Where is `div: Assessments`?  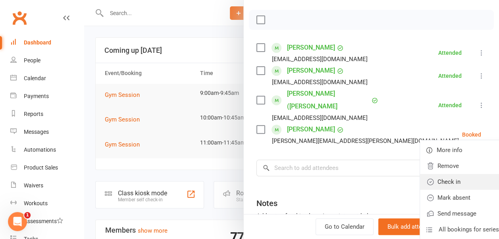 div: Assessments is located at coordinates (43, 221).